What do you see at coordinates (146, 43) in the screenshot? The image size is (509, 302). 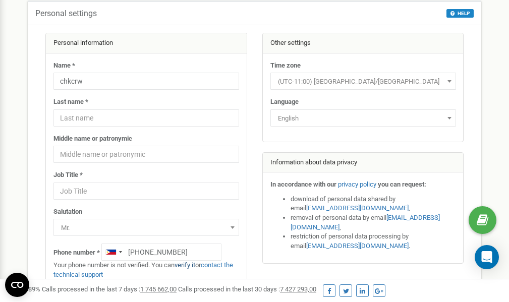 I see `div: Personal information` at bounding box center [146, 43].